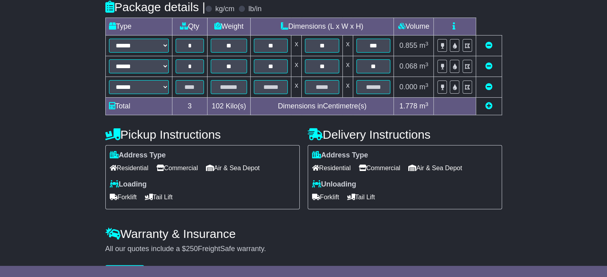 This screenshot has width=607, height=277. I want to click on h4: Warranty & Insurance, so click(304, 234).